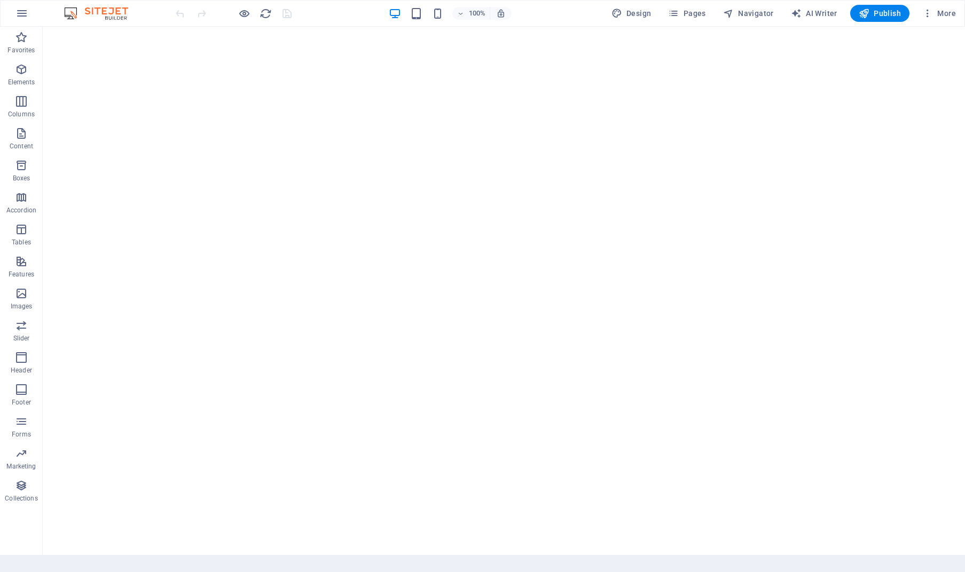  Describe the element at coordinates (21, 50) in the screenshot. I see `p: Favorites` at that location.